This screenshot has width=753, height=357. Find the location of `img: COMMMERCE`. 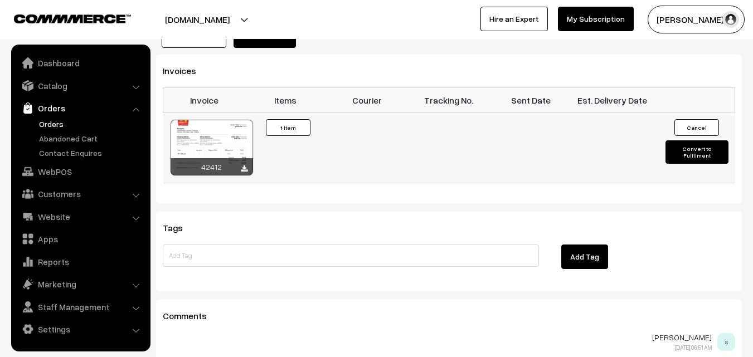

img: COMMMERCE is located at coordinates (72, 18).